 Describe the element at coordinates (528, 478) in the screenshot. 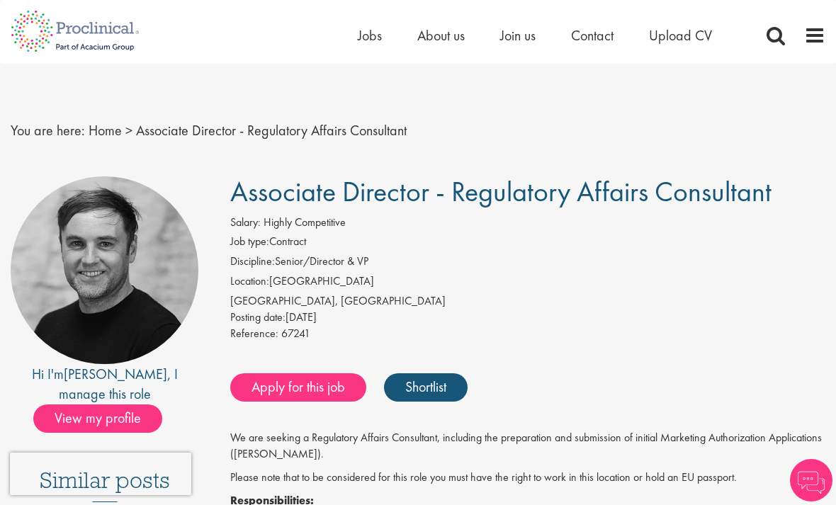

I see `p: Please note that to be considered for this role you must have the right to work in this location ...` at that location.